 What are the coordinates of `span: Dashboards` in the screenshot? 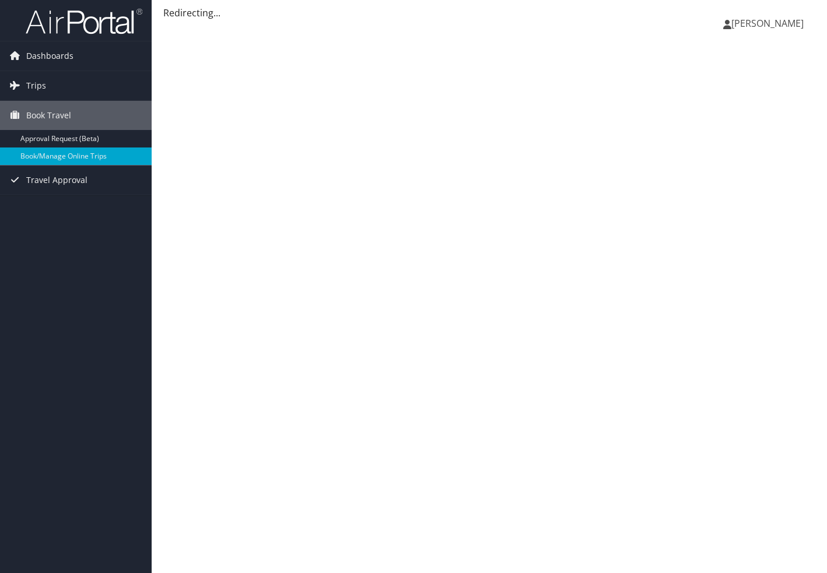 It's located at (50, 56).